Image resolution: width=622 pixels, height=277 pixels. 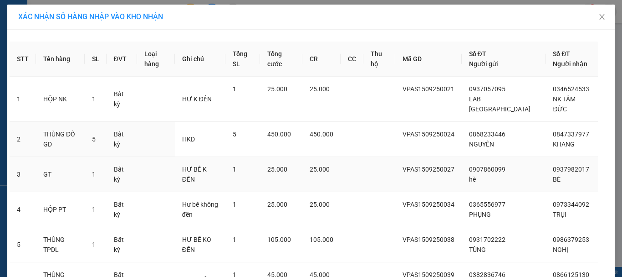 What do you see at coordinates (23, 26) in the screenshot?
I see `img: logo` at bounding box center [23, 26].